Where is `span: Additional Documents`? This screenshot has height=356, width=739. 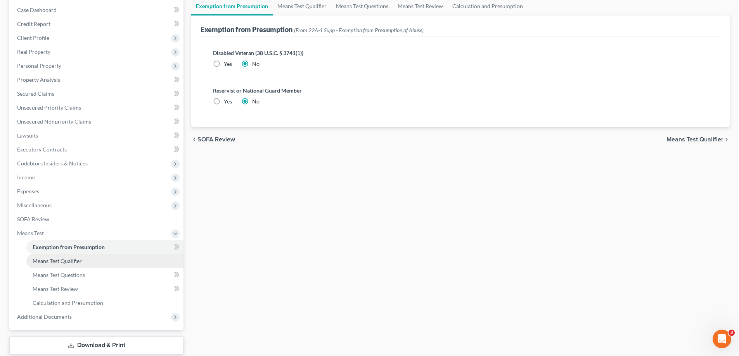 span: Additional Documents is located at coordinates (44, 317).